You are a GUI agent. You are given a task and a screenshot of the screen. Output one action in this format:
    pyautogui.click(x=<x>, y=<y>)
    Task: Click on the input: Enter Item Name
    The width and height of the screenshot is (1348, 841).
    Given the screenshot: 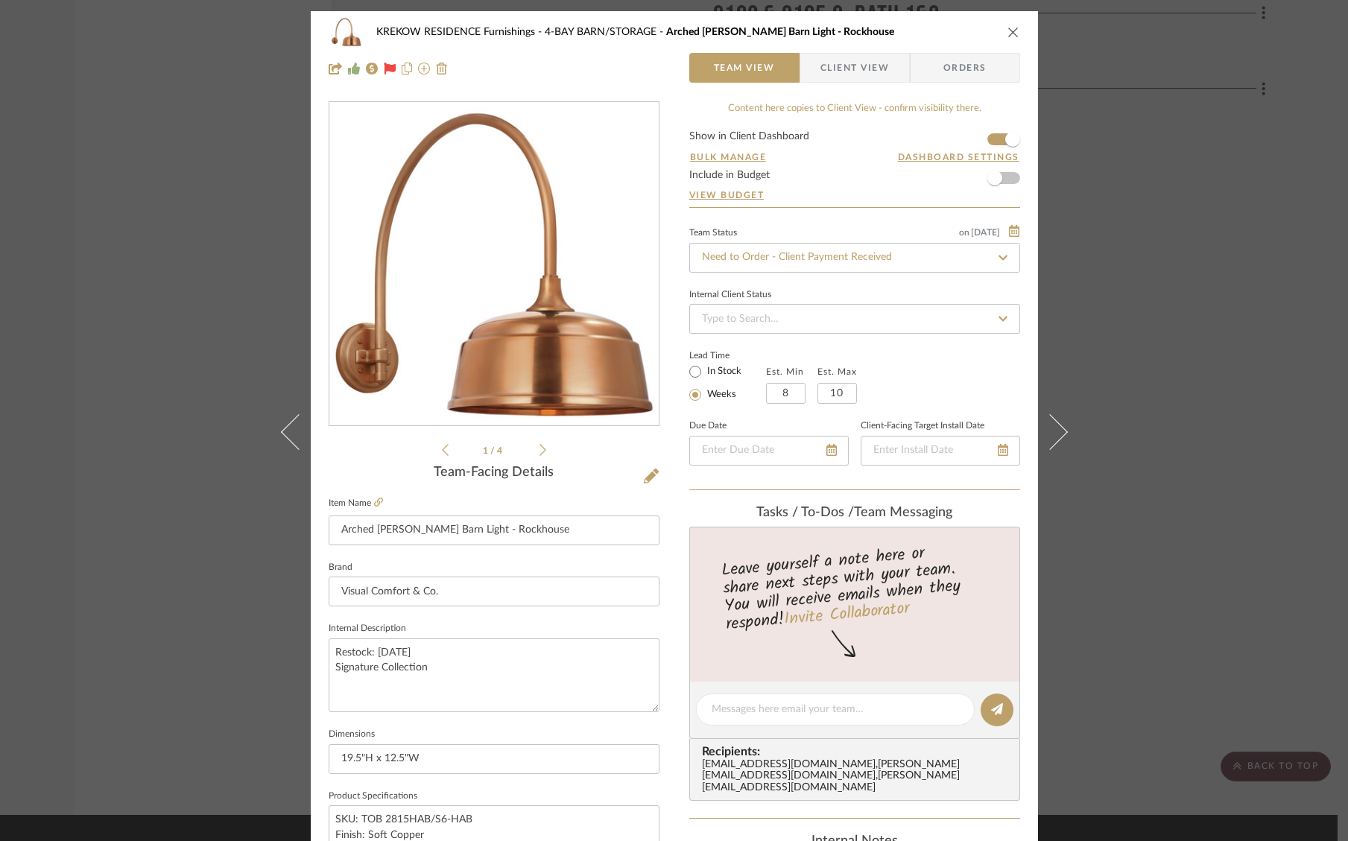 What is the action you would take?
    pyautogui.click(x=494, y=530)
    